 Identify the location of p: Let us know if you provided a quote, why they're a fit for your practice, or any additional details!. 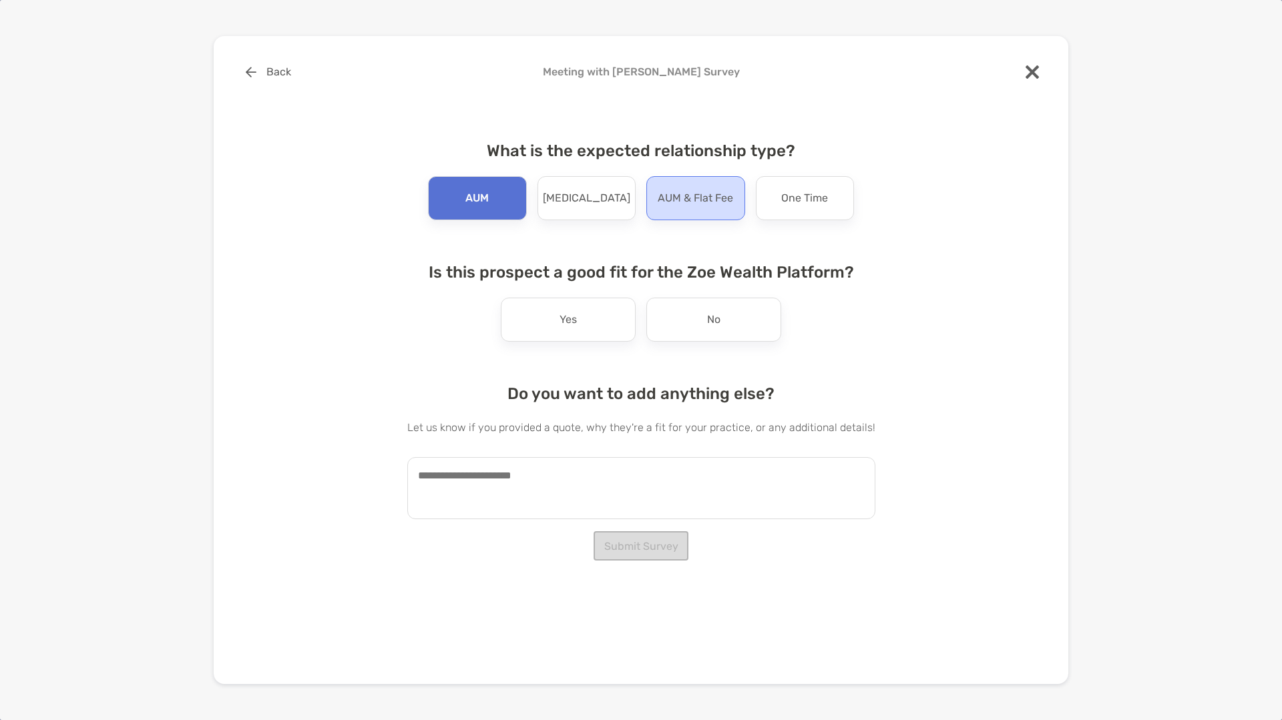
(641, 427).